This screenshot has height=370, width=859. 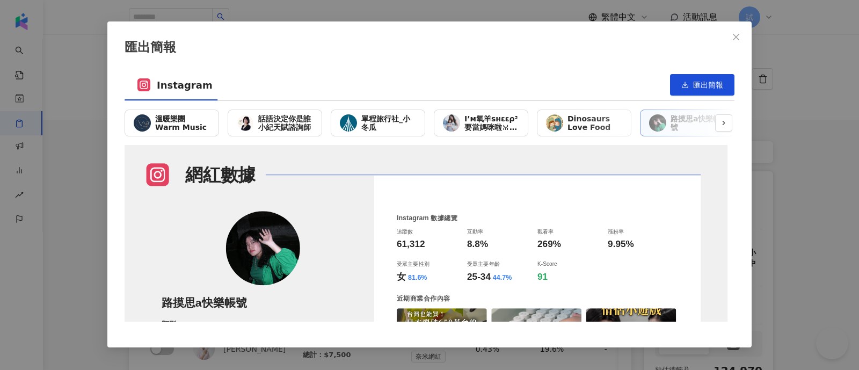 I want to click on span: 9.95%, so click(x=620, y=244).